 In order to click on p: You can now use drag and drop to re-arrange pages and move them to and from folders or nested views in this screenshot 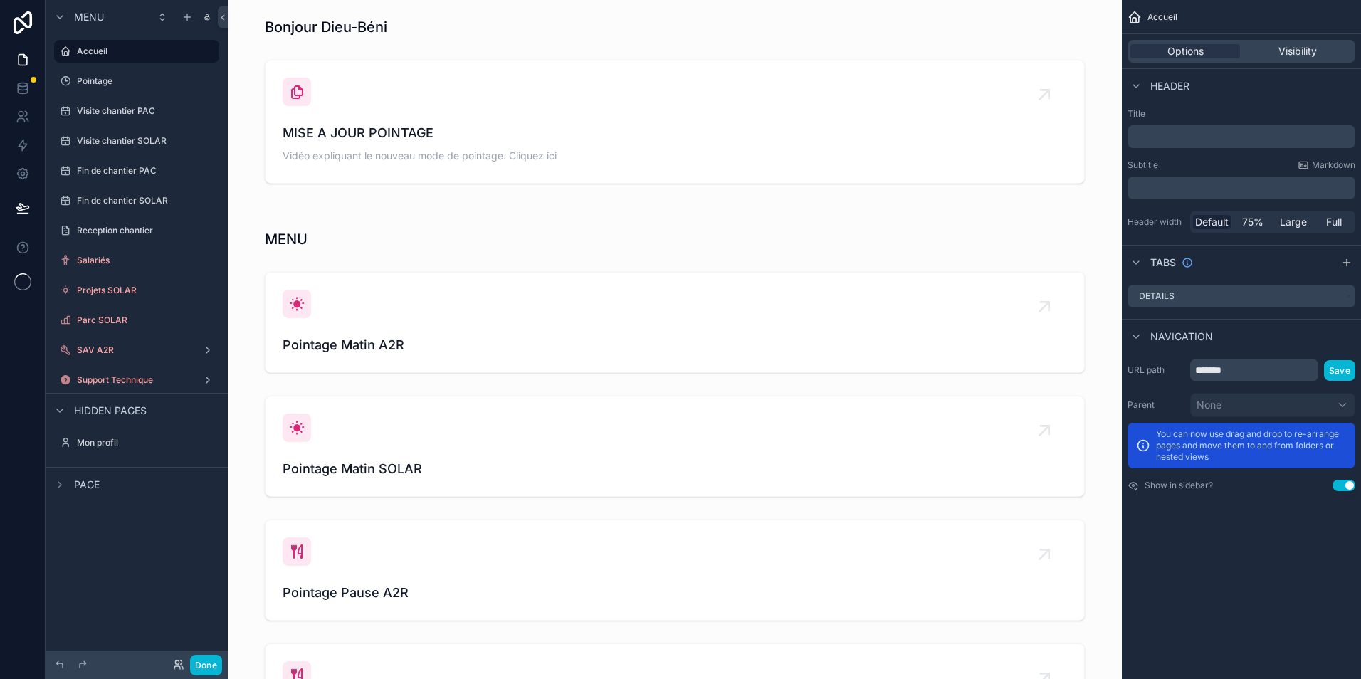, I will do `click(1251, 445)`.